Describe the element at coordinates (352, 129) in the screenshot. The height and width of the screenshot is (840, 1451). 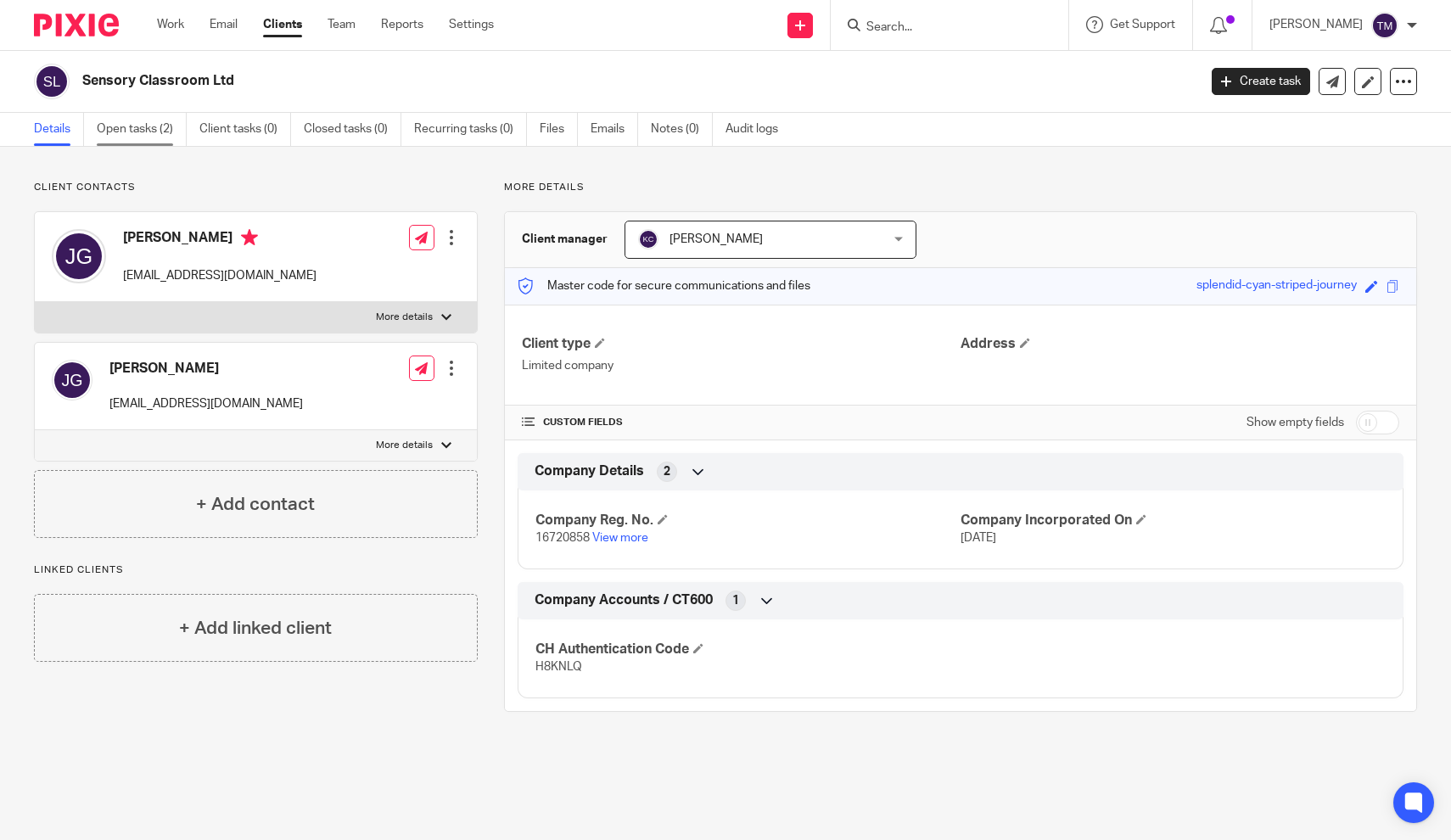
I see `a: Closed tasks (0)` at that location.